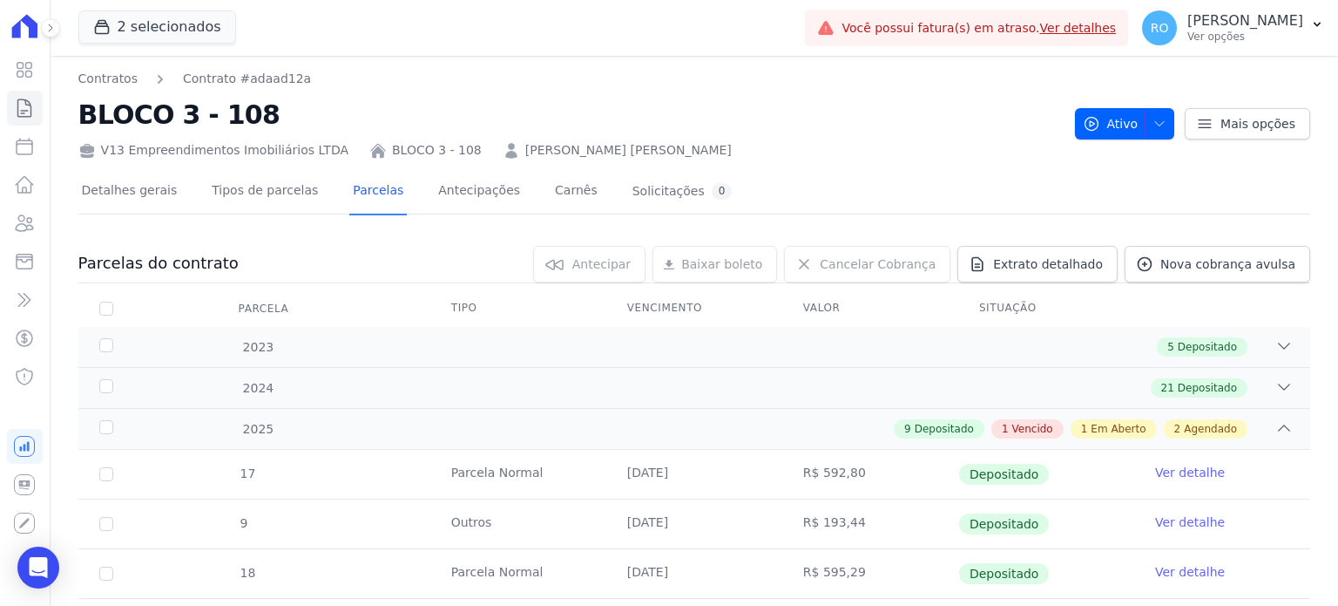  Describe the element at coordinates (247, 572) in the screenshot. I see `span: 18` at that location.